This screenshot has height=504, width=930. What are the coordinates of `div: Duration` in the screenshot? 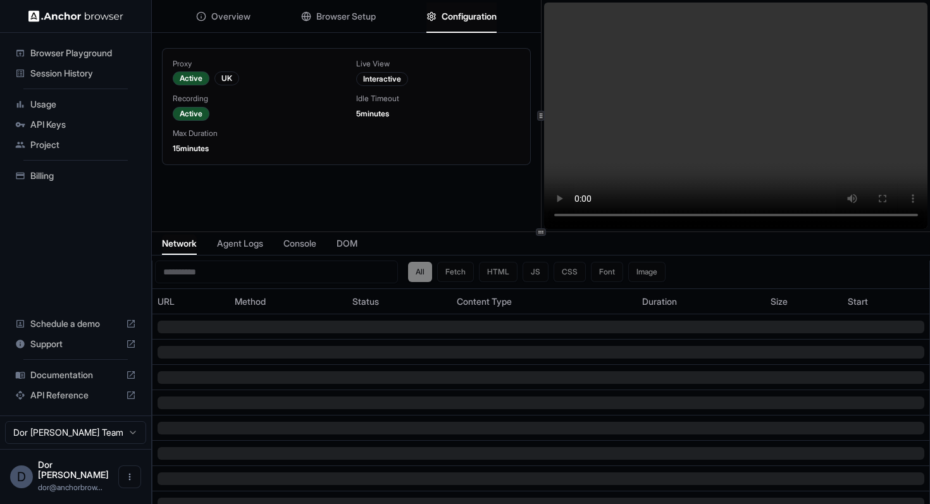 It's located at (701, 302).